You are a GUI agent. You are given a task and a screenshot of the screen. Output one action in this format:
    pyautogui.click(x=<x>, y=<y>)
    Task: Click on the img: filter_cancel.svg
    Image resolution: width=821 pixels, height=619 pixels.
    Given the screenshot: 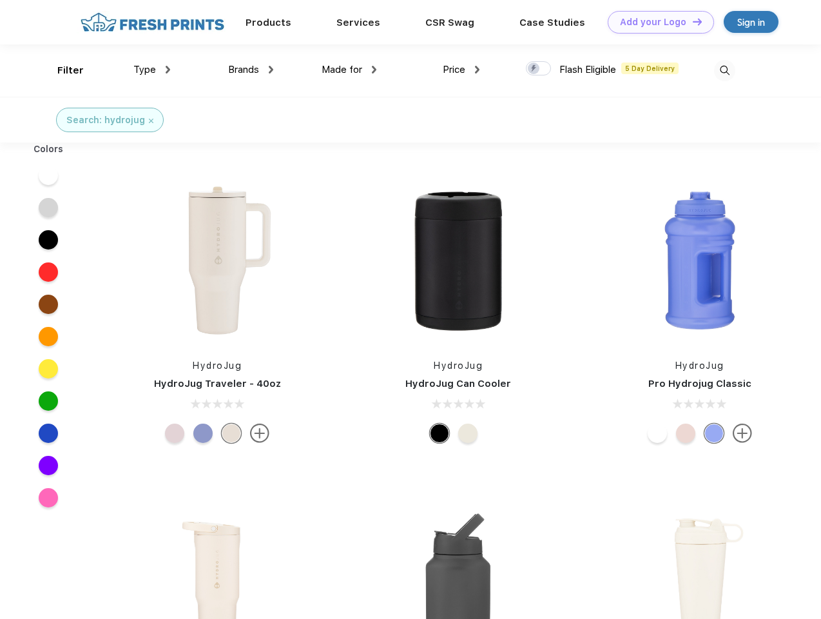 What is the action you would take?
    pyautogui.click(x=151, y=121)
    